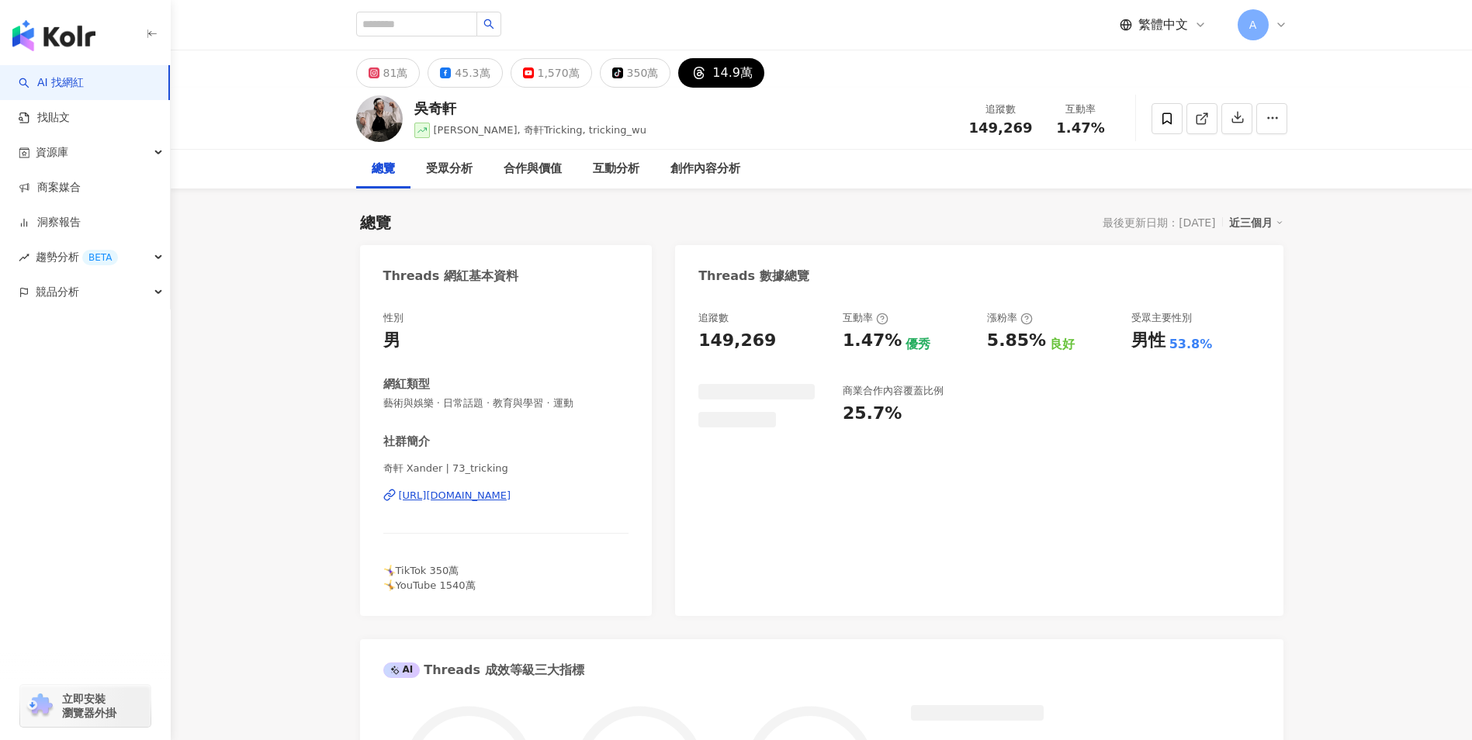  Describe the element at coordinates (89, 706) in the screenshot. I see `span: 立即安裝 瀏覽器外掛` at that location.